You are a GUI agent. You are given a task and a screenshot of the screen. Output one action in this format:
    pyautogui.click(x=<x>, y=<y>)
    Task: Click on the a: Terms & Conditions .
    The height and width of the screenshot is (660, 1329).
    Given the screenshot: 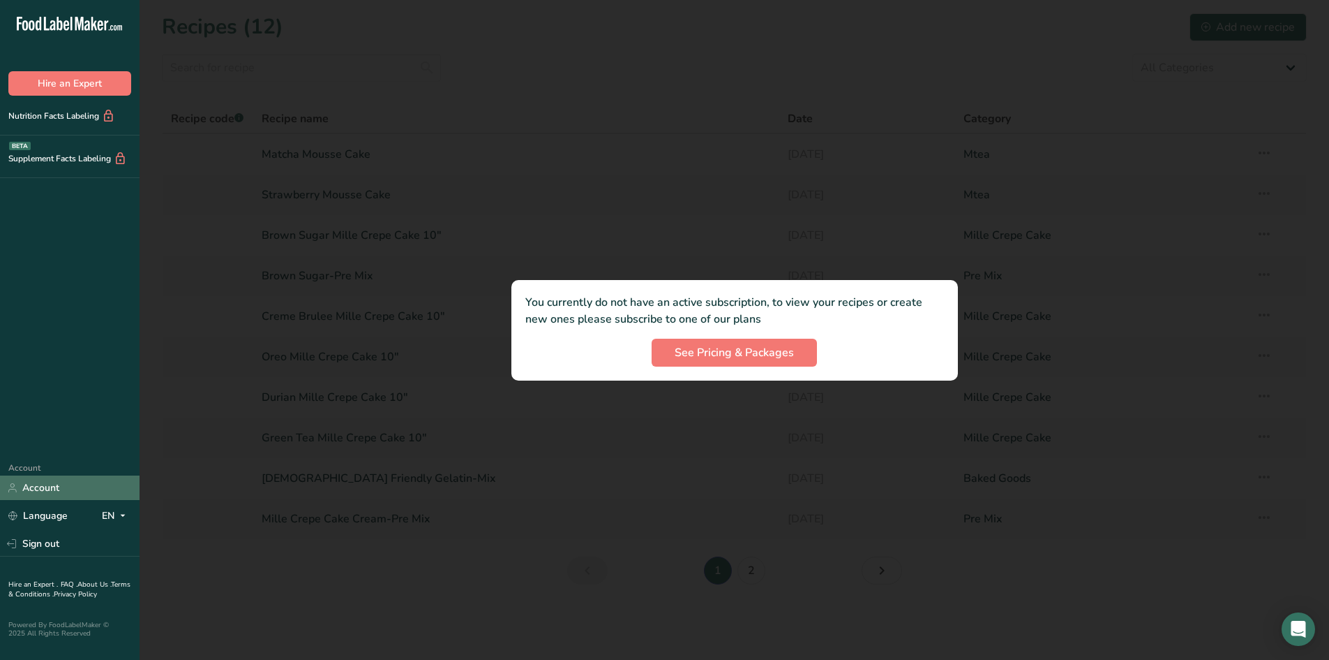 What is the action you would take?
    pyautogui.click(x=69, y=589)
    